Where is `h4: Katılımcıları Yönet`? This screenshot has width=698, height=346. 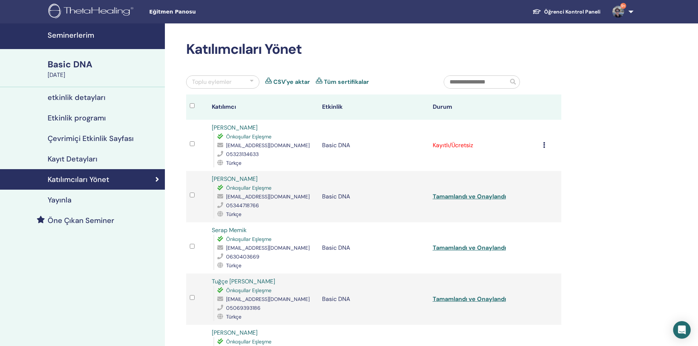
h4: Katılımcıları Yönet is located at coordinates (78, 179).